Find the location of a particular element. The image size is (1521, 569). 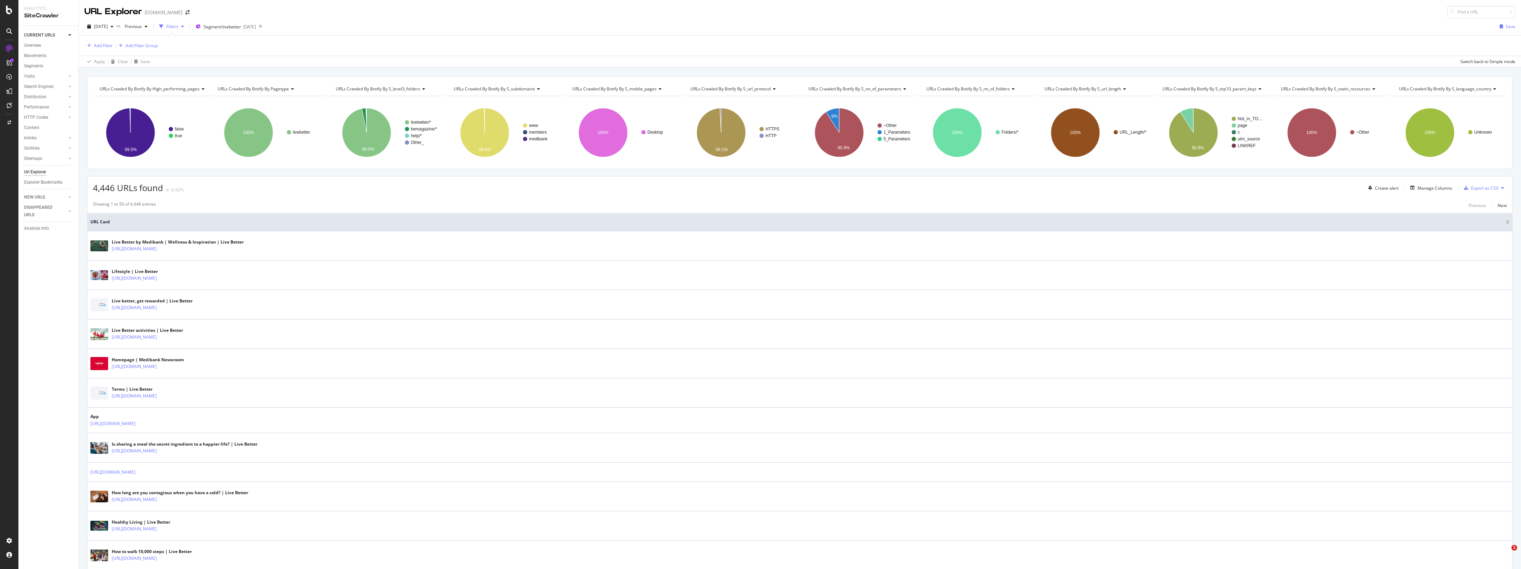

text: bemagazine/* is located at coordinates (424, 129).